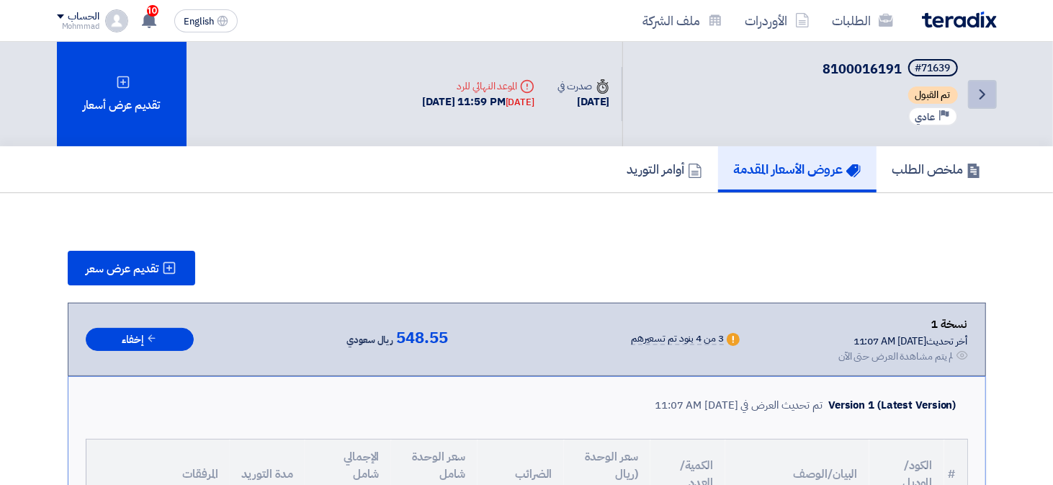  Describe the element at coordinates (206, 21) in the screenshot. I see `button: English` at that location.